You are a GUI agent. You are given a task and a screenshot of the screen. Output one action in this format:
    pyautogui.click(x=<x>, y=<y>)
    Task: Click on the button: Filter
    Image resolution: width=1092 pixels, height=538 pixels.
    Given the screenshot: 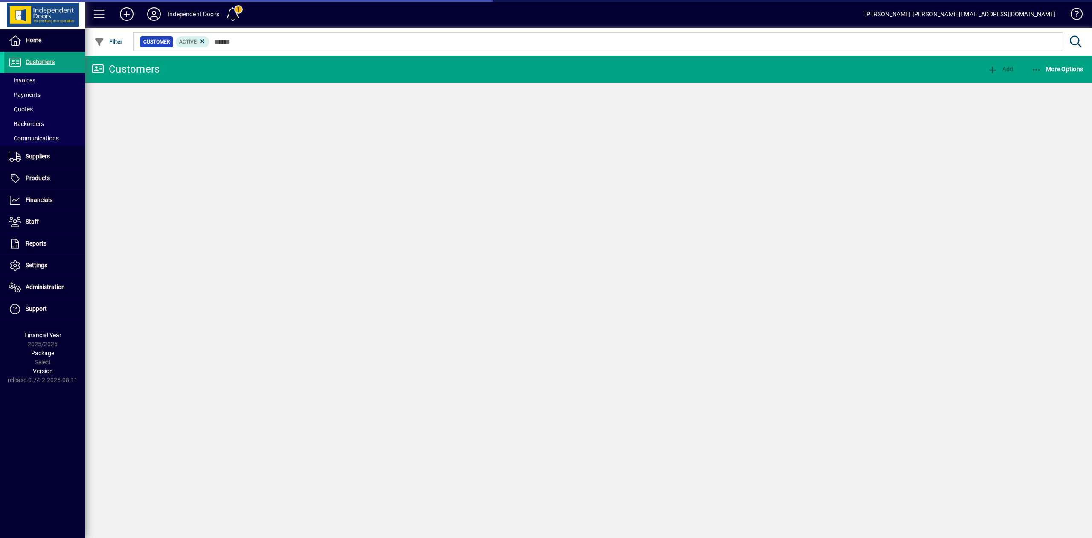 What is the action you would take?
    pyautogui.click(x=108, y=42)
    